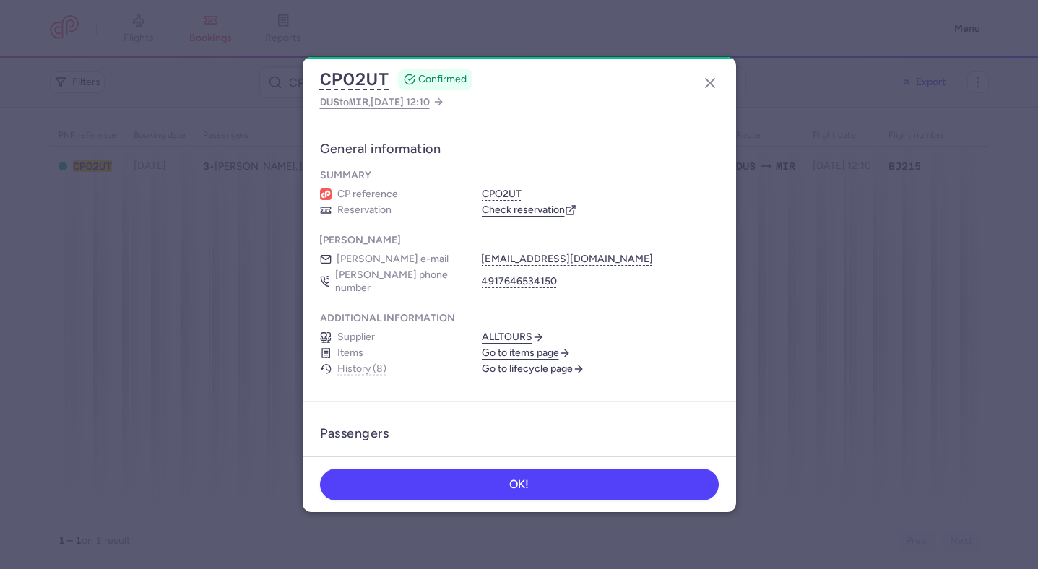  Describe the element at coordinates (375, 102) in the screenshot. I see `span: to ,` at that location.